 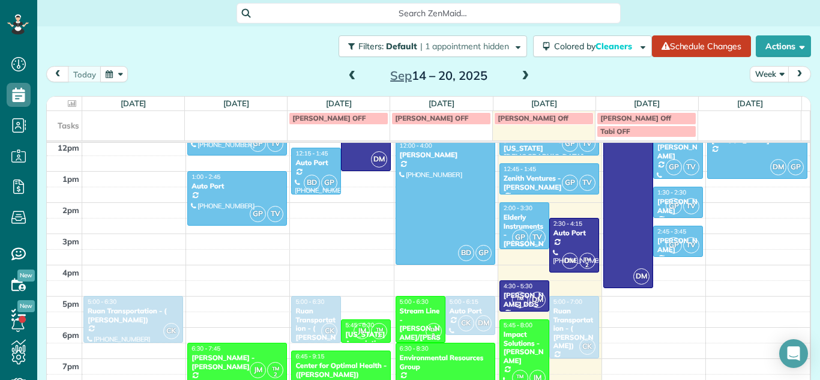 What do you see at coordinates (71, 304) in the screenshot?
I see `span: 5pm` at bounding box center [71, 304].